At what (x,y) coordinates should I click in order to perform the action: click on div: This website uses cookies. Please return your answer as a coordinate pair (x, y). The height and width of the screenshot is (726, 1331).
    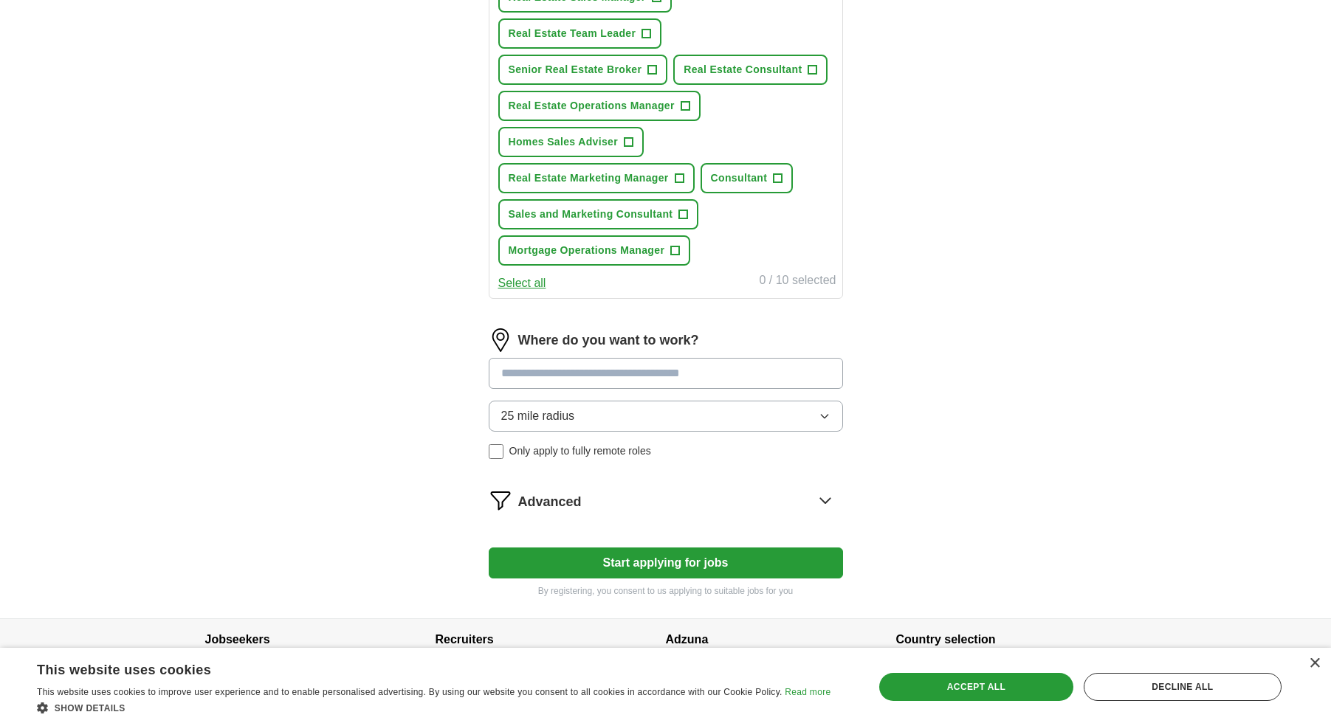
    Looking at the image, I should click on (415, 668).